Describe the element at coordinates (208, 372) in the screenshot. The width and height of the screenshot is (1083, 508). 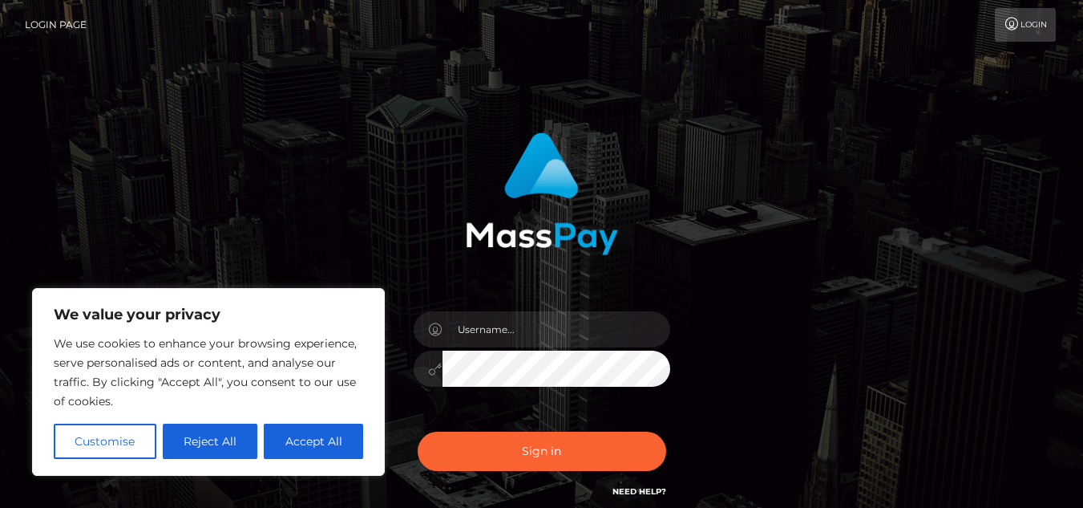
I see `p: We use cookies to enhance your browsing experience, serve personalised ads or content, and analys...` at that location.